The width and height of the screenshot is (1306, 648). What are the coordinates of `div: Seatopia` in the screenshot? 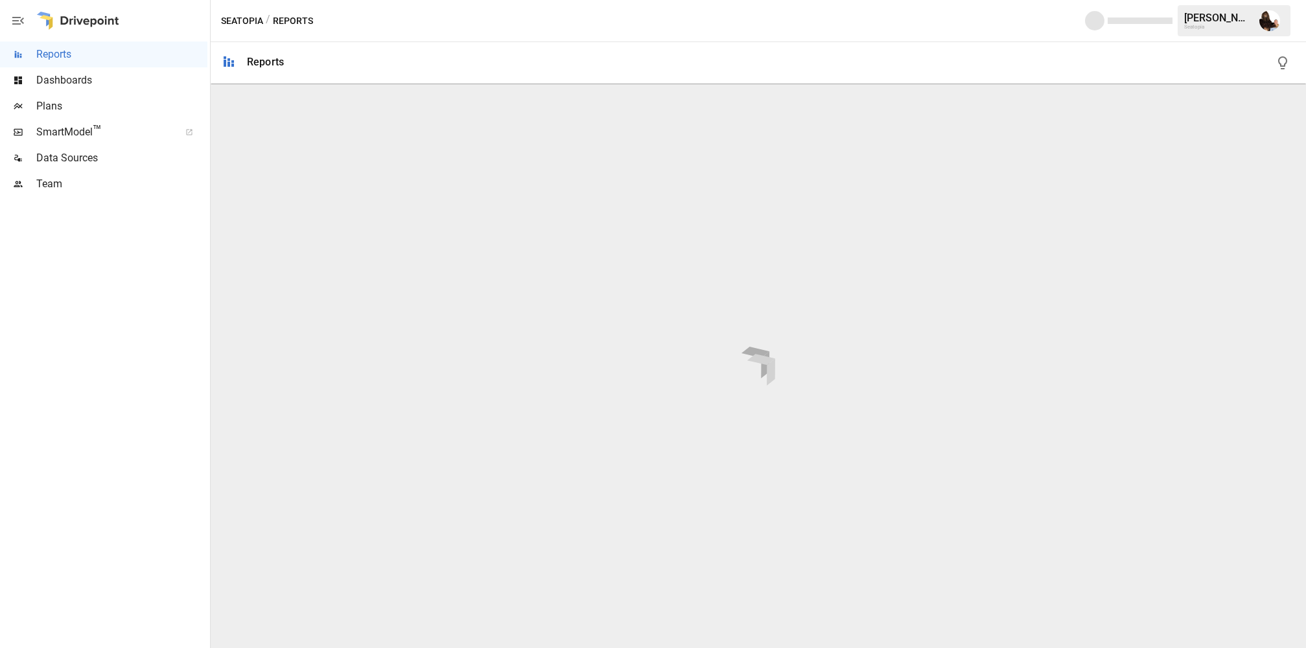 It's located at (1217, 27).